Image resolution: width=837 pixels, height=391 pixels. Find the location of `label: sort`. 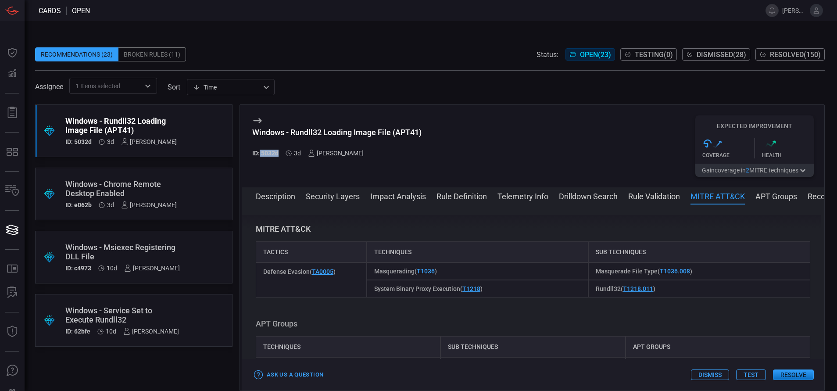

label: sort is located at coordinates (174, 87).